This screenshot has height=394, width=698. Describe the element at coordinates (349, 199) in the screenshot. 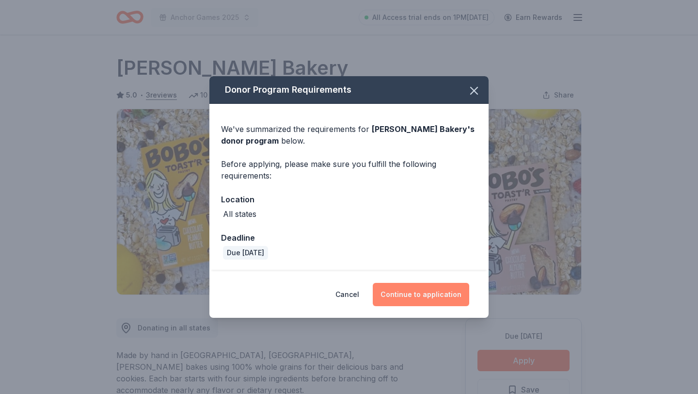

I see `div: Location` at that location.